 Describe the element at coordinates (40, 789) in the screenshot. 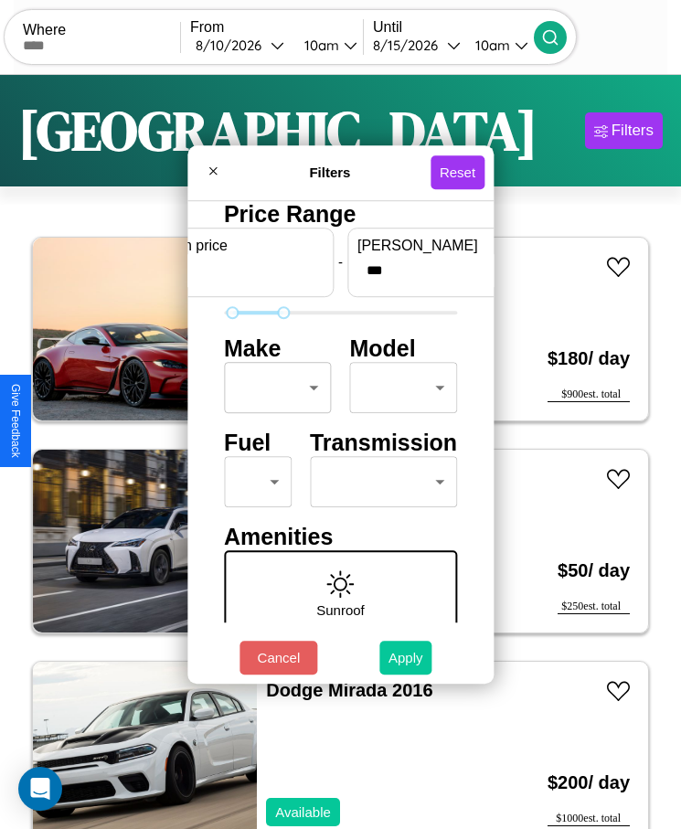

I see `div: Open Intercom Messenger` at that location.